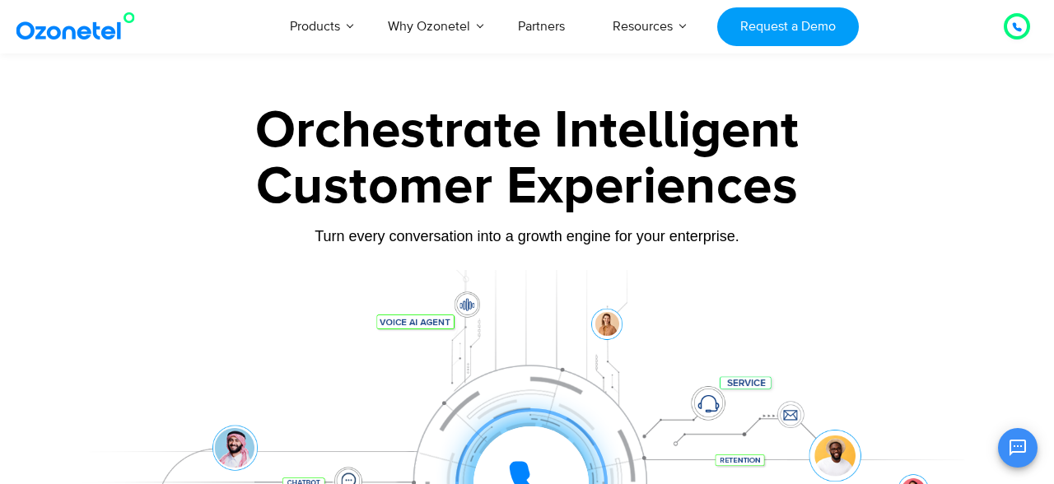 The image size is (1054, 484). I want to click on div: Orchestrate Intelligent, so click(527, 131).